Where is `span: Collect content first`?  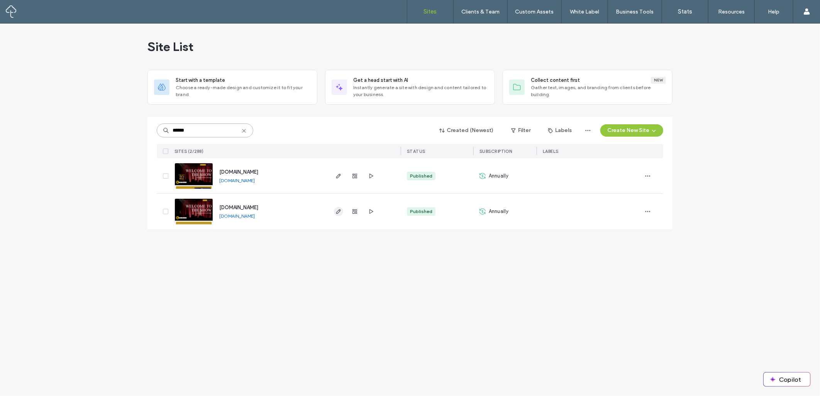
span: Collect content first is located at coordinates (555, 80).